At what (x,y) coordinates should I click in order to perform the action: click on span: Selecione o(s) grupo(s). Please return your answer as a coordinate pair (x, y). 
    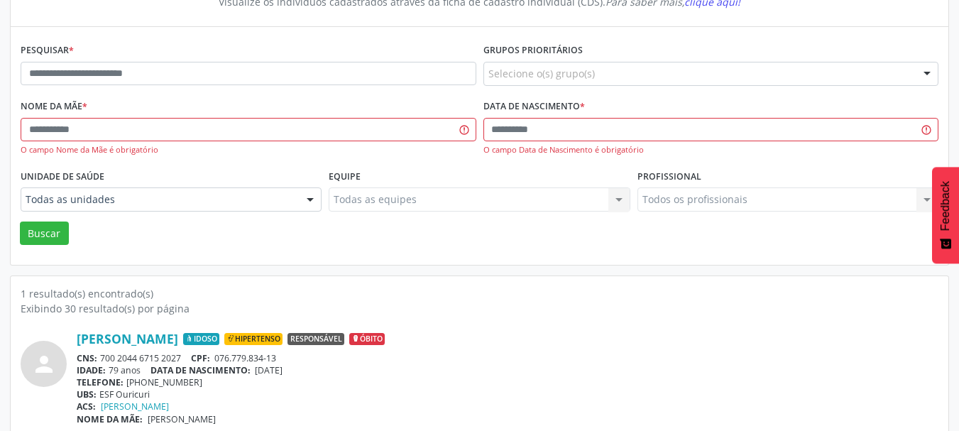
    Looking at the image, I should click on (542, 73).